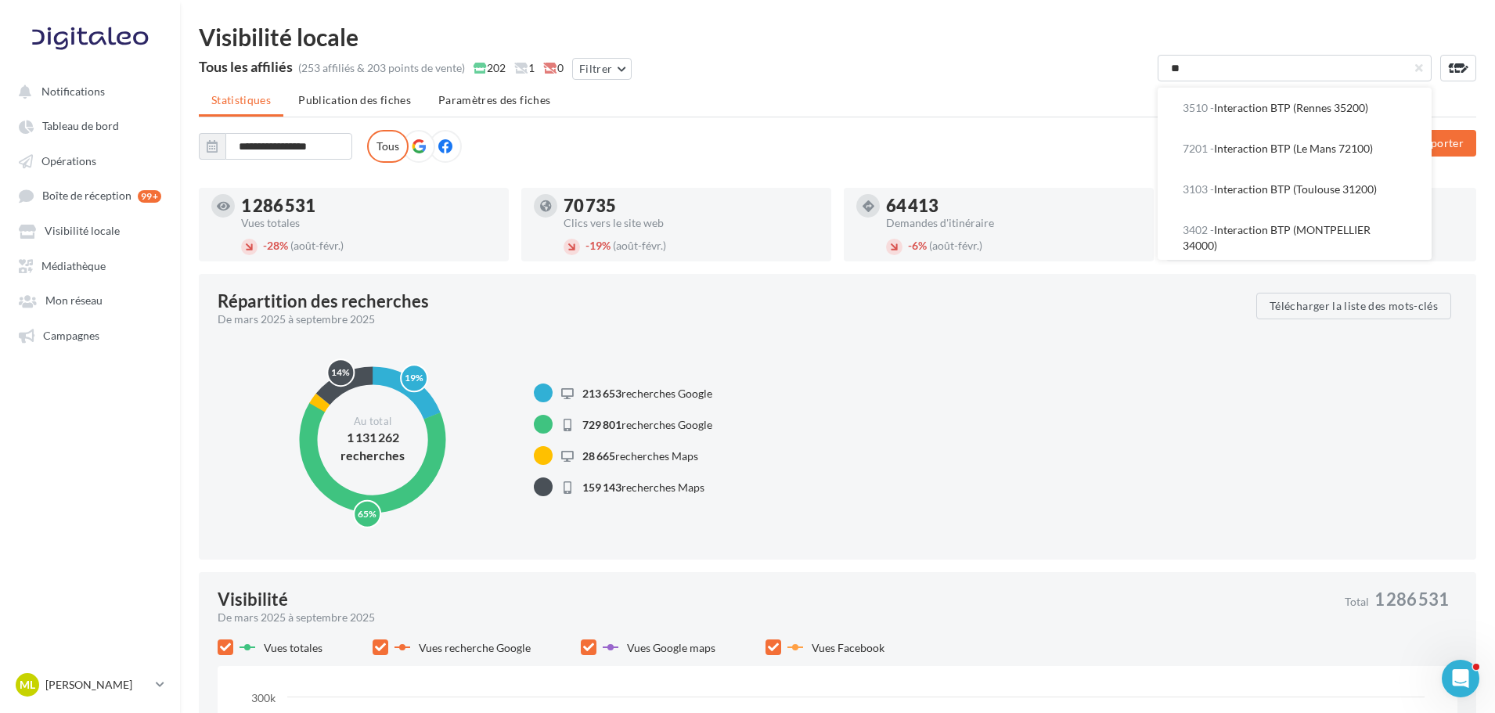  I want to click on div: (253 affiliés & 203 points de vente), so click(381, 68).